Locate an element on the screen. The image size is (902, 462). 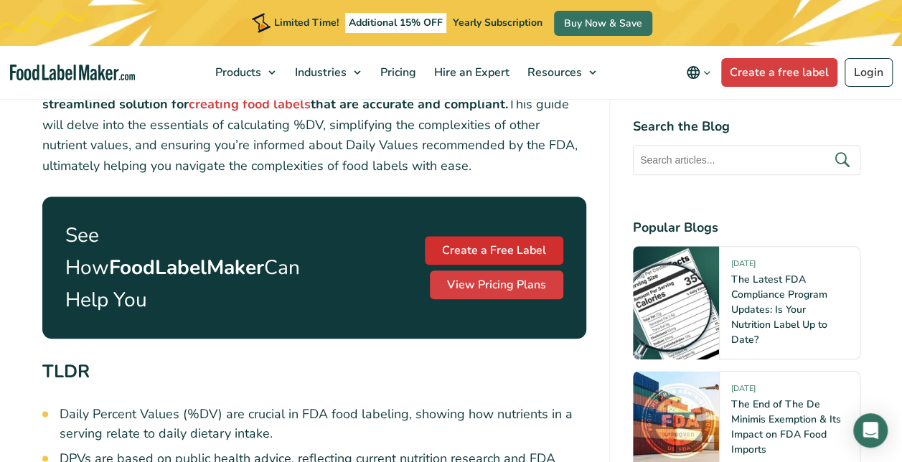
strong: creating food labels is located at coordinates (250, 104).